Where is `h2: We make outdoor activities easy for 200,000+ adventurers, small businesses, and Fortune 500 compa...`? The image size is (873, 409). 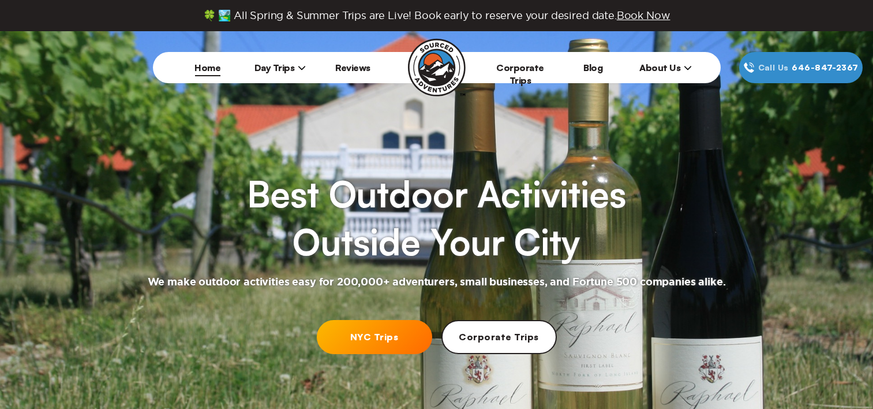
h2: We make outdoor activities easy for 200,000+ adventurers, small businesses, and Fortune 500 compa... is located at coordinates (437, 282).